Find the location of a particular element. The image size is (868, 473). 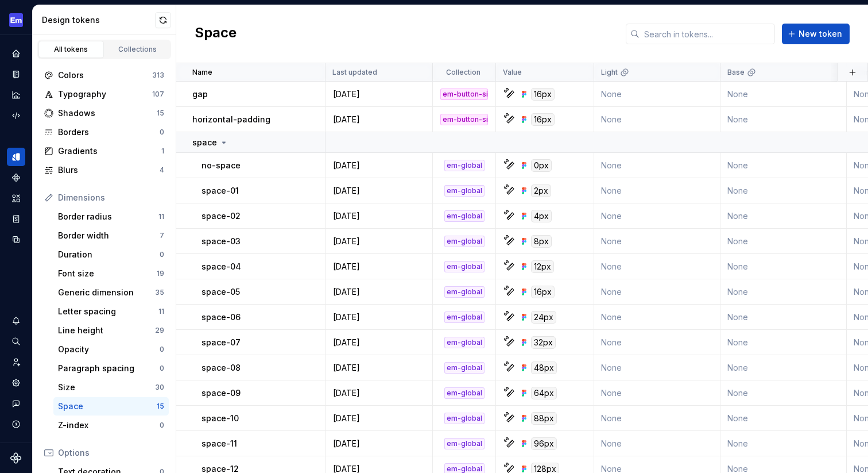

button: New token is located at coordinates (816, 34).